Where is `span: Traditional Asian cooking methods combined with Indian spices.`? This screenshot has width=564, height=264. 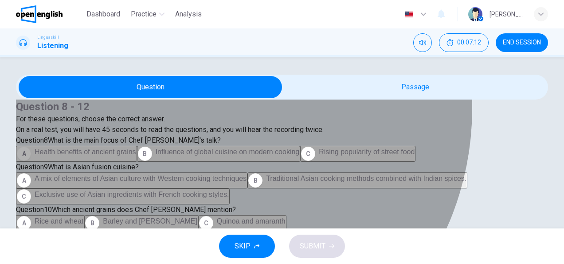 span: Traditional Asian cooking methods combined with Indian spices. is located at coordinates (366, 178).